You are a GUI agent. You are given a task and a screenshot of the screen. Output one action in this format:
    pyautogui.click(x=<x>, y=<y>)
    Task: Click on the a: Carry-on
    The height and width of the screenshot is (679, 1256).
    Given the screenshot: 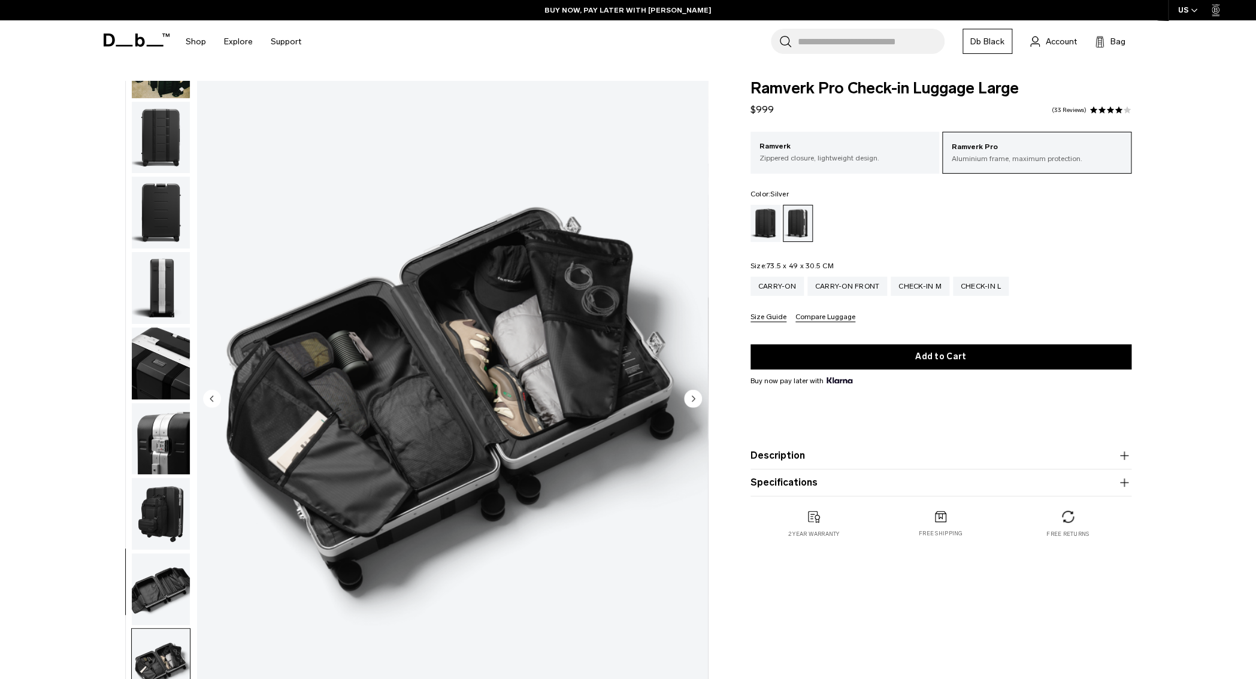 What is the action you would take?
    pyautogui.click(x=777, y=286)
    